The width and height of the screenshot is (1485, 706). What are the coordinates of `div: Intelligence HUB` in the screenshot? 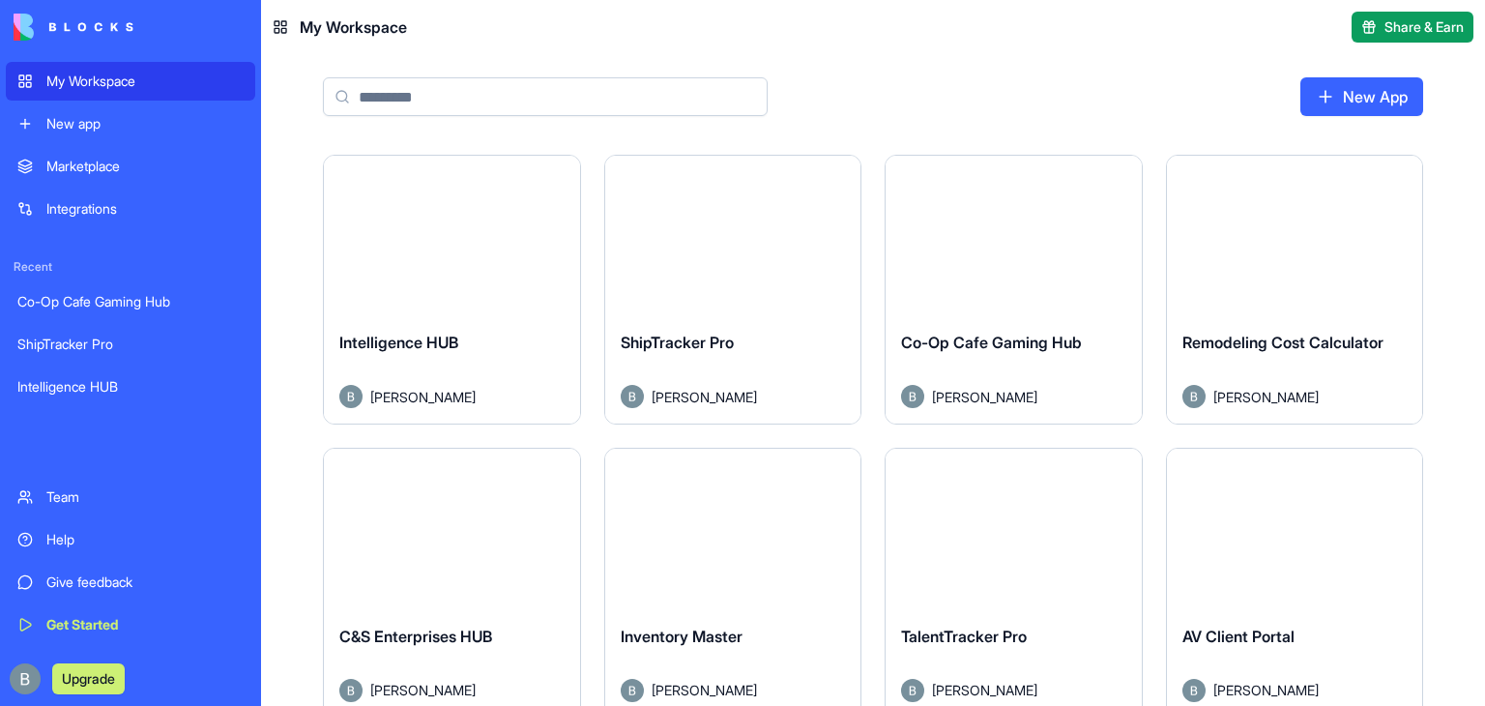 It's located at (130, 387).